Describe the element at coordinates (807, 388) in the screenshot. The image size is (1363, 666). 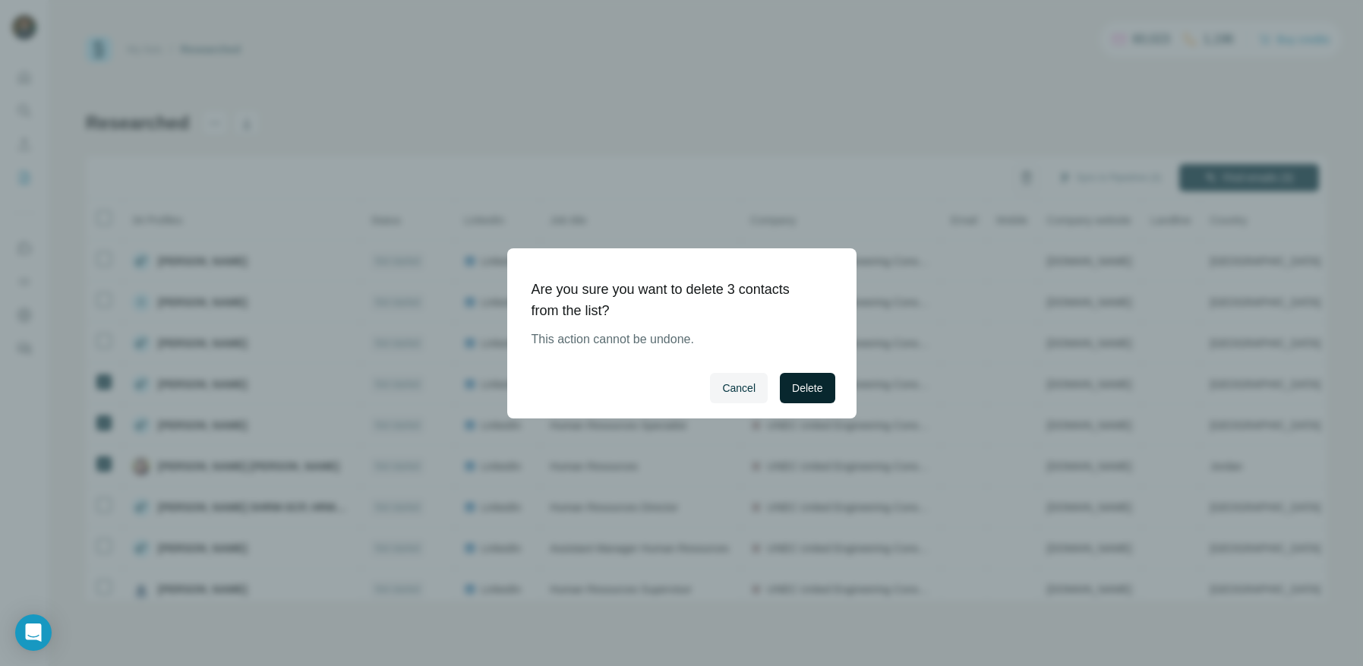
I see `button: Delete` at that location.